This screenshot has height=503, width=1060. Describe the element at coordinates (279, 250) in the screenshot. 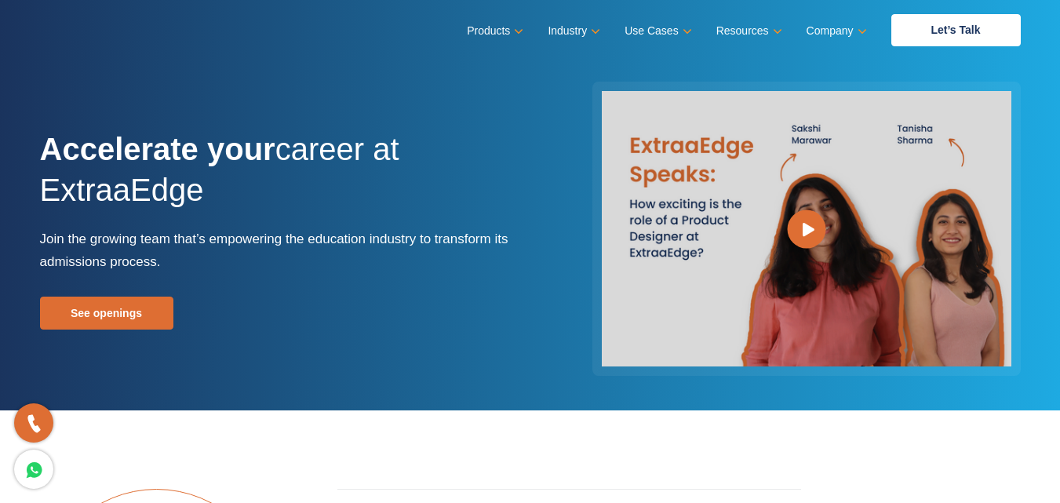

I see `p: Join the growing team that’s empowering the education industry to transform its admissions process.` at that location.